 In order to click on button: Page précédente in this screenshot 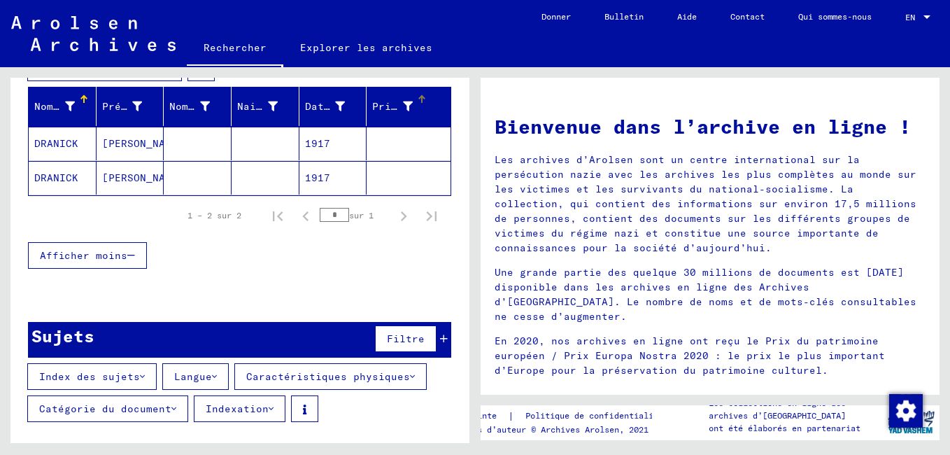, I will do `click(306, 215)`.